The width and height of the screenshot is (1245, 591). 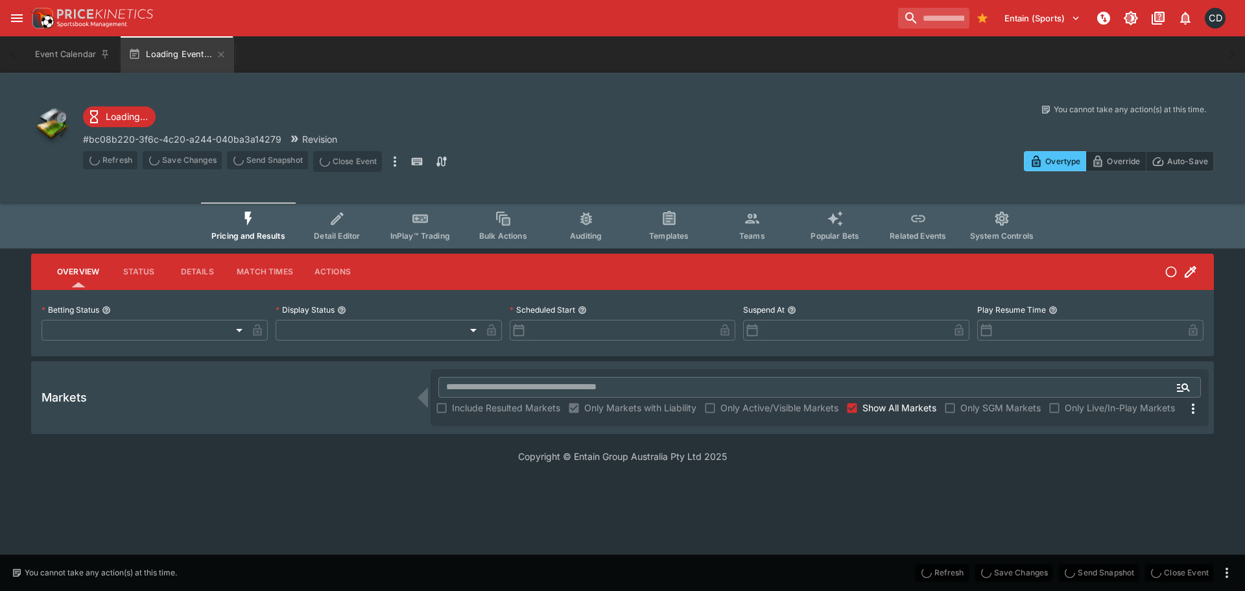 I want to click on button: Match Times, so click(x=265, y=272).